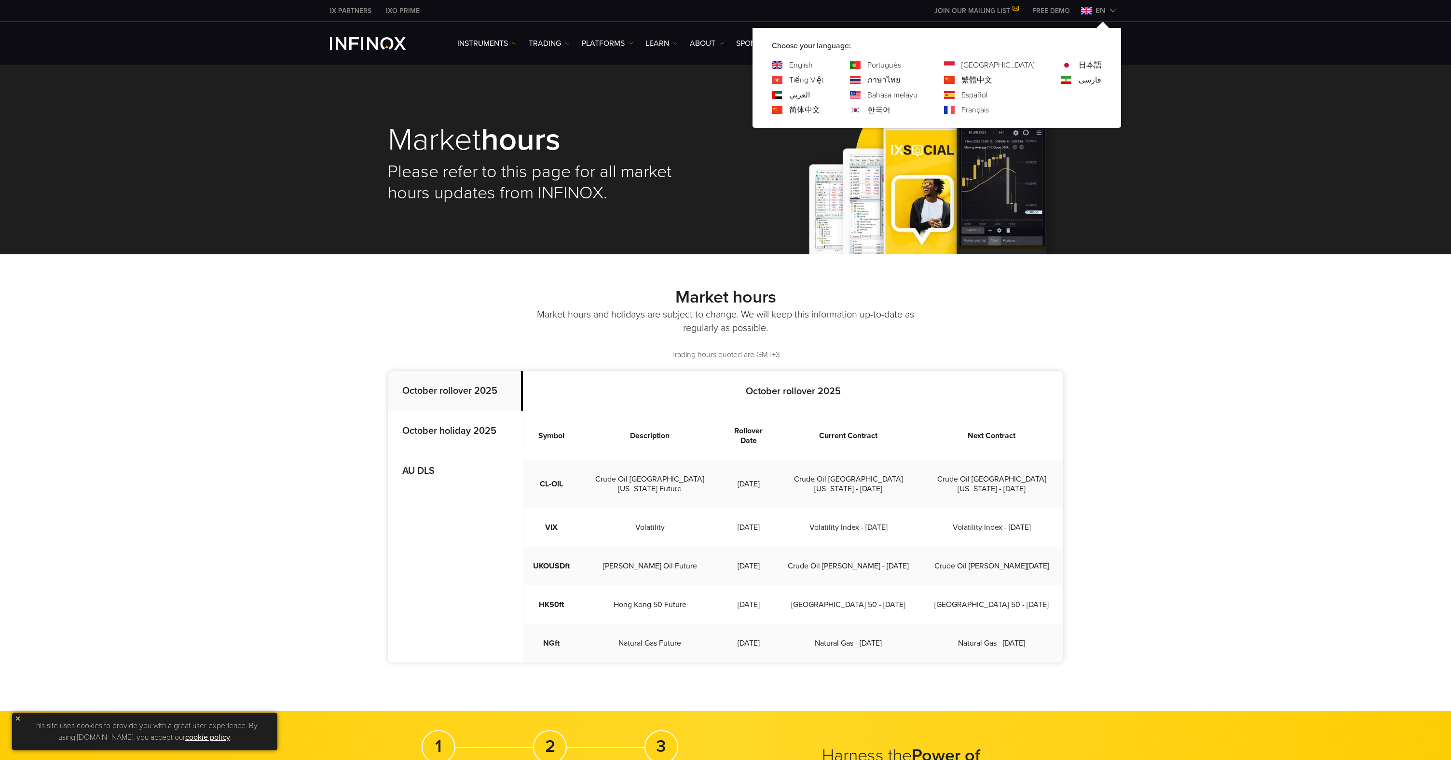 The width and height of the screenshot is (1451, 760). What do you see at coordinates (661, 43) in the screenshot?
I see `a: Learn` at bounding box center [661, 43].